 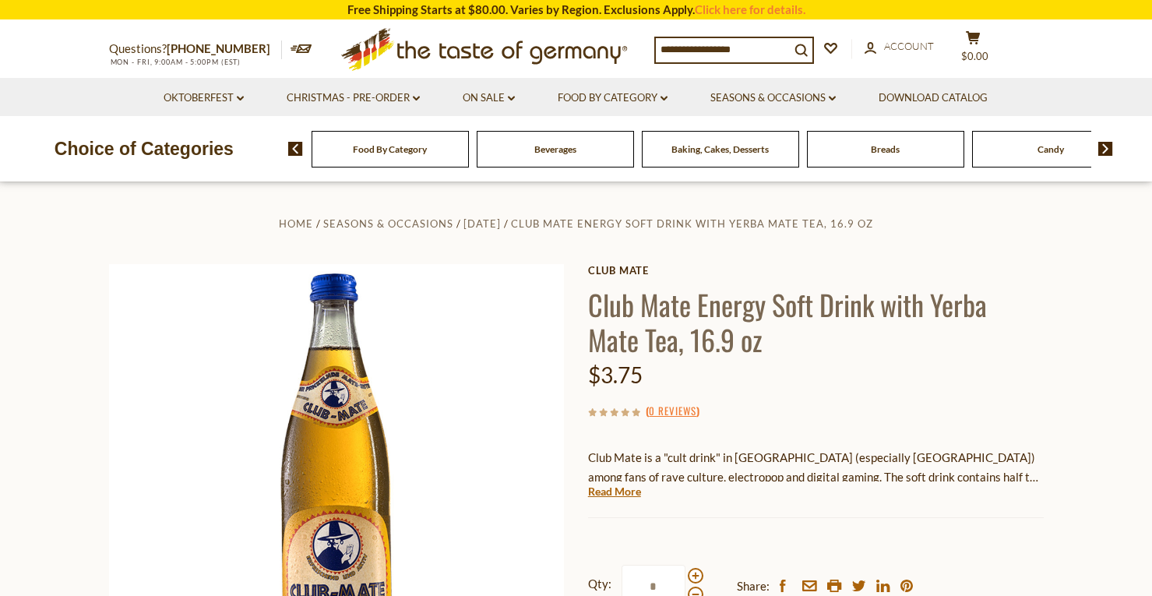 What do you see at coordinates (1051, 149) in the screenshot?
I see `a: Candy` at bounding box center [1051, 149].